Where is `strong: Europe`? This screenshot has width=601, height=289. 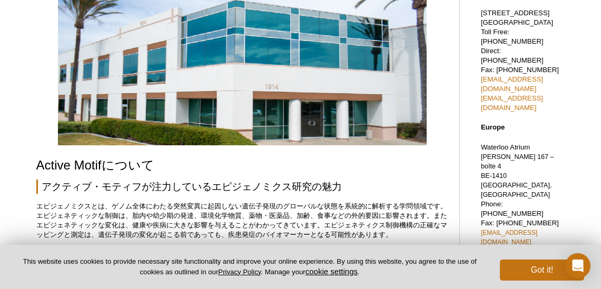
strong: Europe is located at coordinates (493, 127).